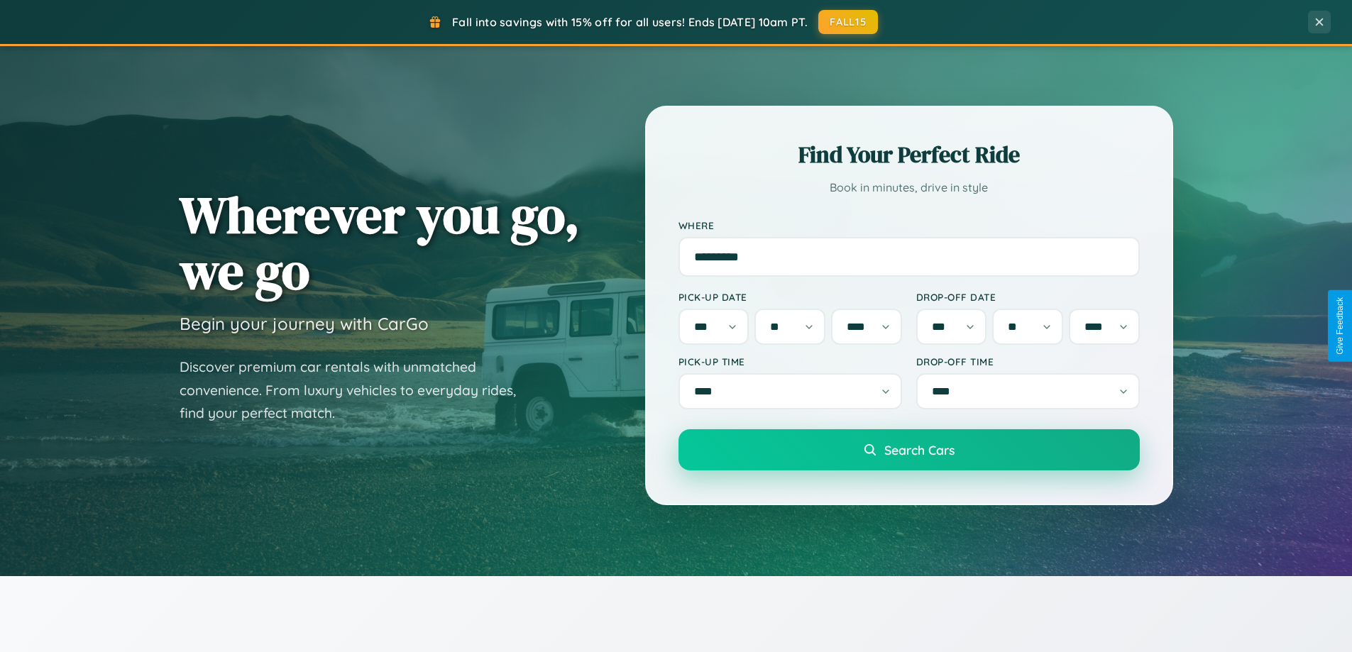 Image resolution: width=1352 pixels, height=652 pixels. Describe the element at coordinates (790, 361) in the screenshot. I see `label: Pick-up Time` at that location.